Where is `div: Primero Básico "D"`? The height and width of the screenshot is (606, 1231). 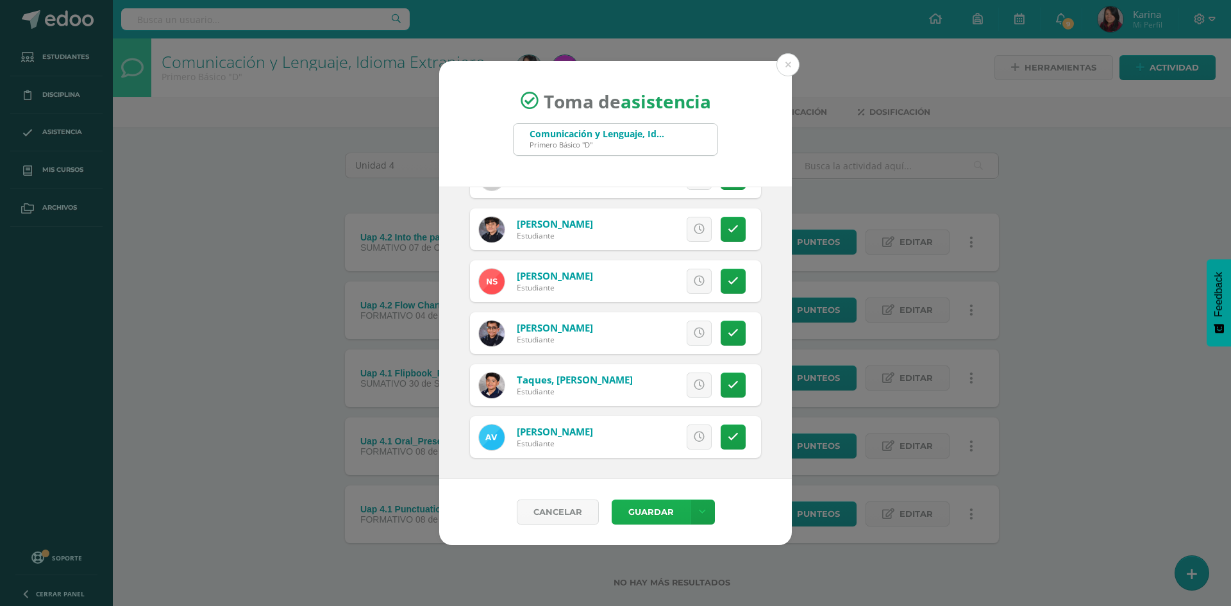
div: Primero Básico "D" is located at coordinates (597, 144).